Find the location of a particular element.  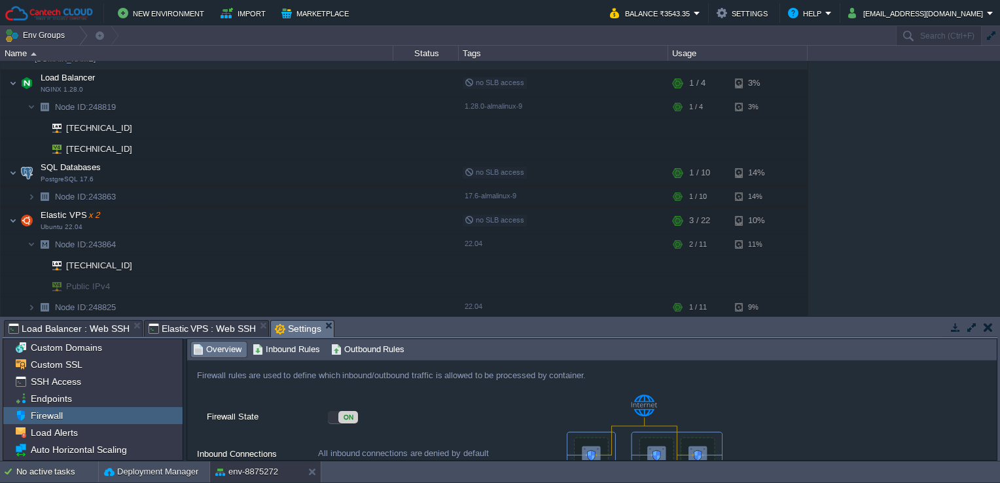

label: Inbound Connections is located at coordinates (256, 459).